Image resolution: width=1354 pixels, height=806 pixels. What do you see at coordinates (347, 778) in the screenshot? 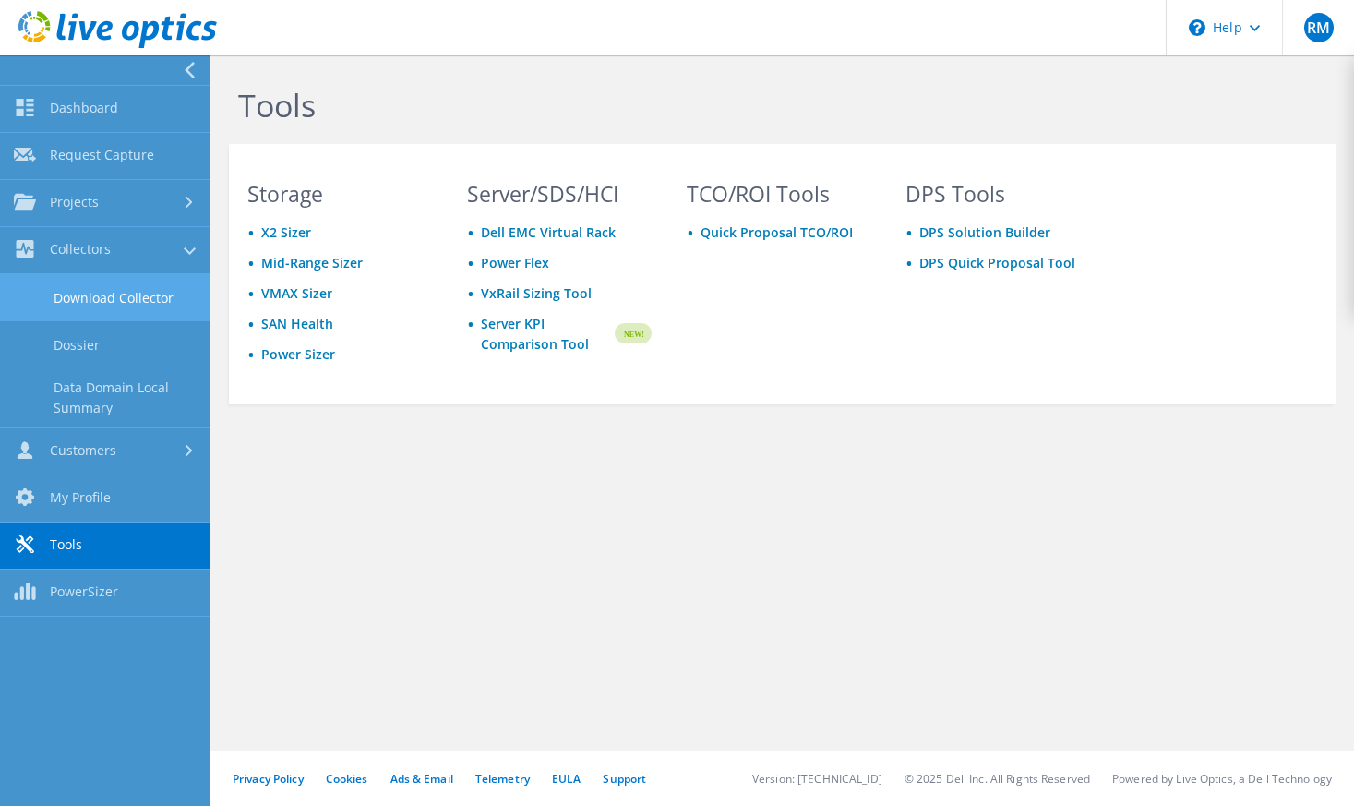
I see `a: Cookies` at bounding box center [347, 778].